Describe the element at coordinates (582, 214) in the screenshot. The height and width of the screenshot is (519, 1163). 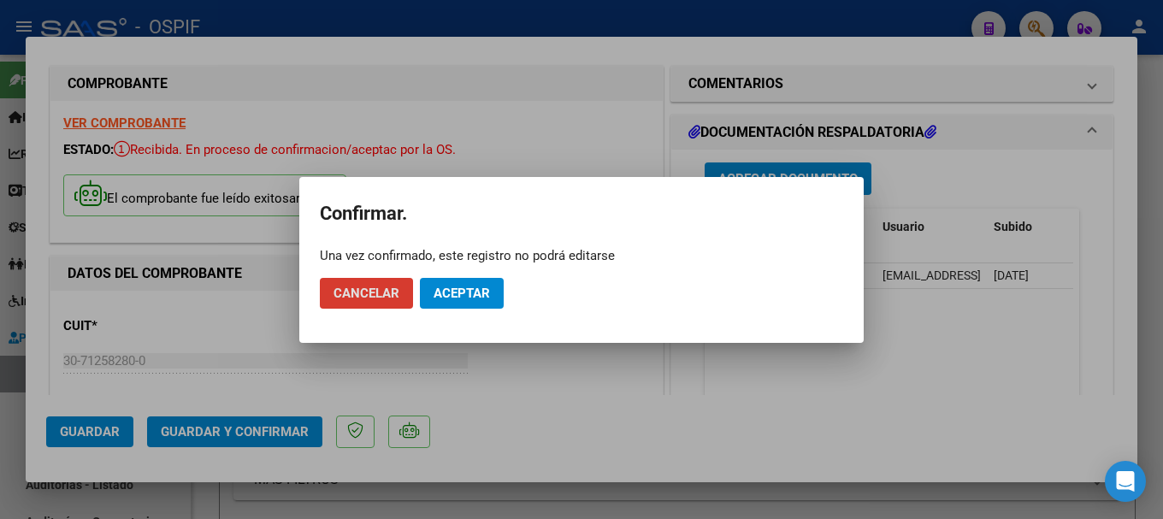
I see `h2: Confirmar.` at that location.